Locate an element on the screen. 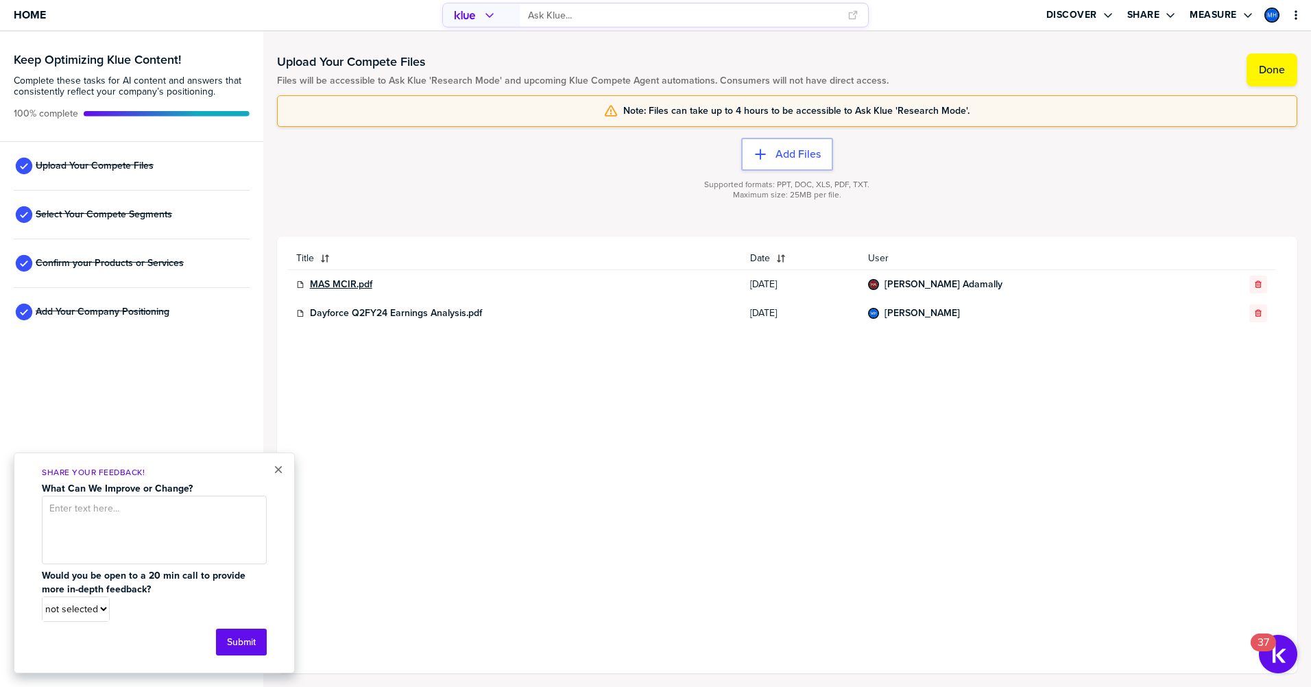 Image resolution: width=1311 pixels, height=687 pixels. label: Done is located at coordinates (1272, 70).